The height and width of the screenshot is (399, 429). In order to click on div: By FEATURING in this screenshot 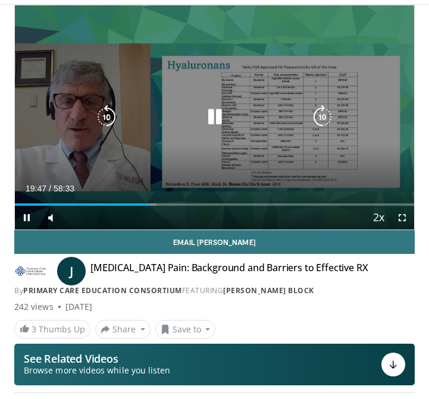, I will do `click(214, 291)`.